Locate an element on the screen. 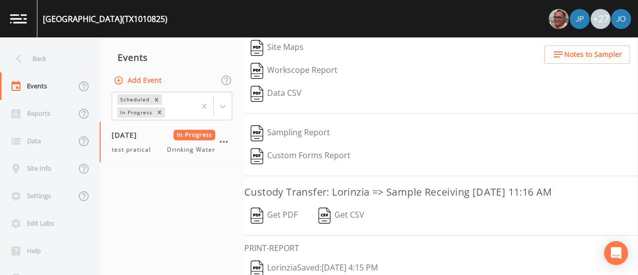 The width and height of the screenshot is (638, 275). span: In Progress is located at coordinates (194, 135).